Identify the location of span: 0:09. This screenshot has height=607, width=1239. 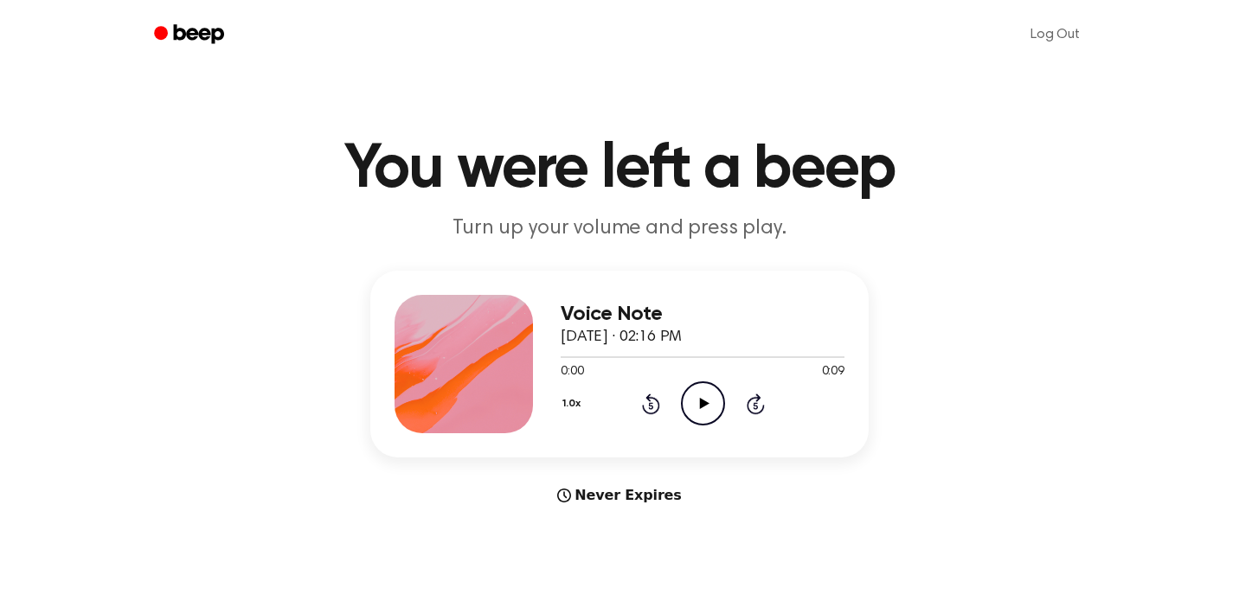
(833, 372).